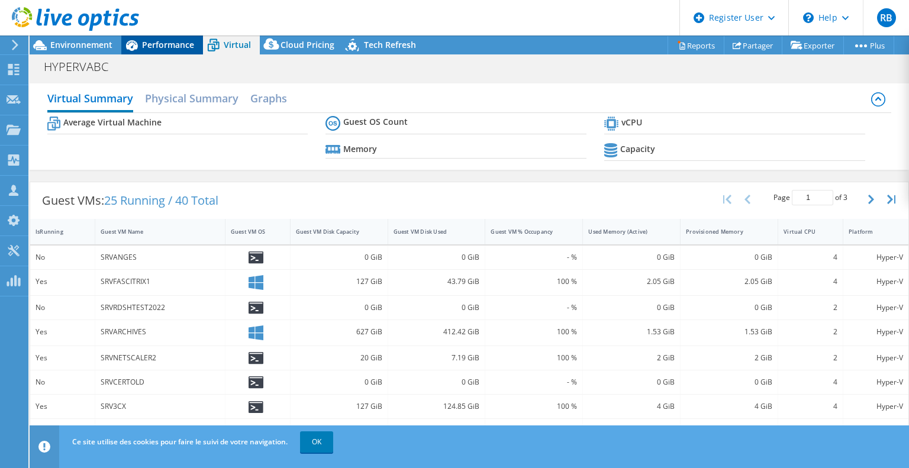  Describe the element at coordinates (180, 441) in the screenshot. I see `span: Ce site utilise des cookies pour faire le suivi de votre navigation.` at that location.